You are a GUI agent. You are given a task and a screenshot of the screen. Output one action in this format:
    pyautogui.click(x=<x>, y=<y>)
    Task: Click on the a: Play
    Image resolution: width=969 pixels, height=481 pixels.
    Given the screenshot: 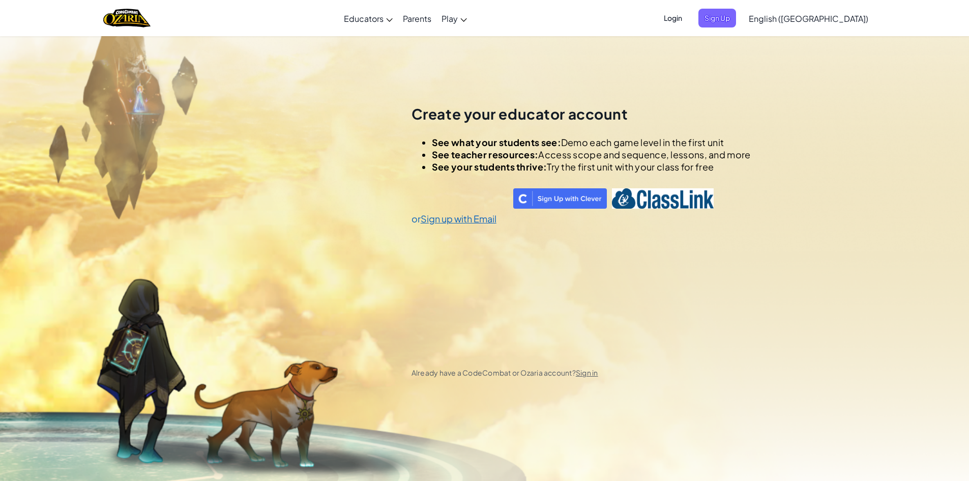 What is the action you would take?
    pyautogui.click(x=454, y=18)
    